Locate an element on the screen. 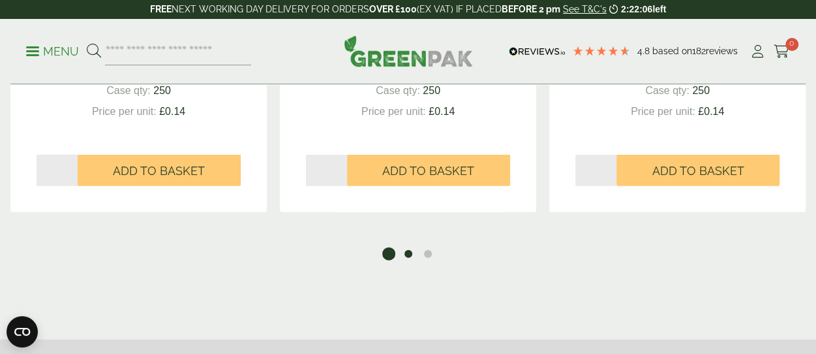 The width and height of the screenshot is (816, 354). strong: FREE is located at coordinates (160, 9).